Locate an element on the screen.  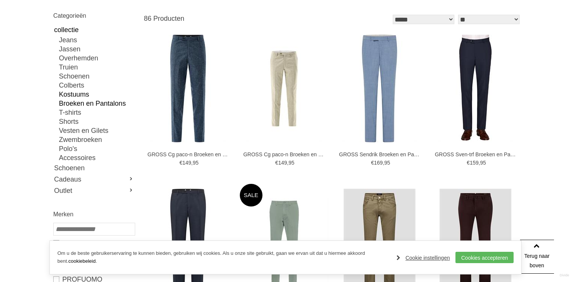
a: Cadeaus is located at coordinates (94, 179).